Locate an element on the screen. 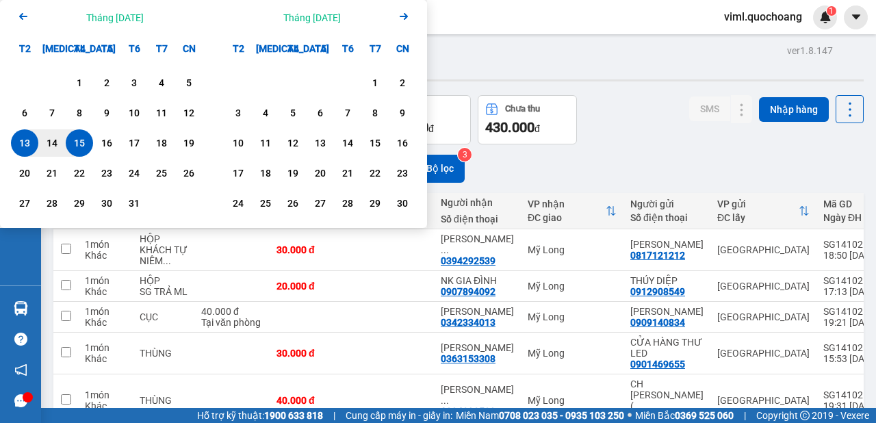 Image resolution: width=876 pixels, height=423 pixels. div: 6 is located at coordinates (25, 113).